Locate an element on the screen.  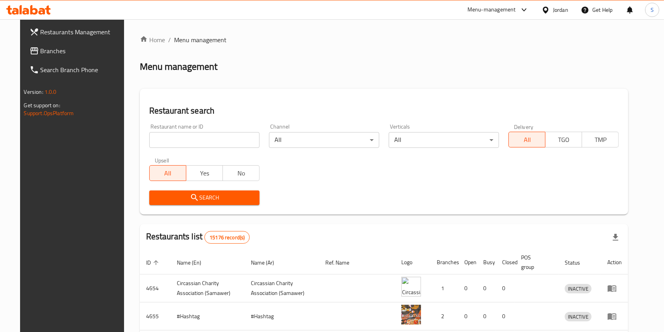
th: Busy is located at coordinates (486, 262).